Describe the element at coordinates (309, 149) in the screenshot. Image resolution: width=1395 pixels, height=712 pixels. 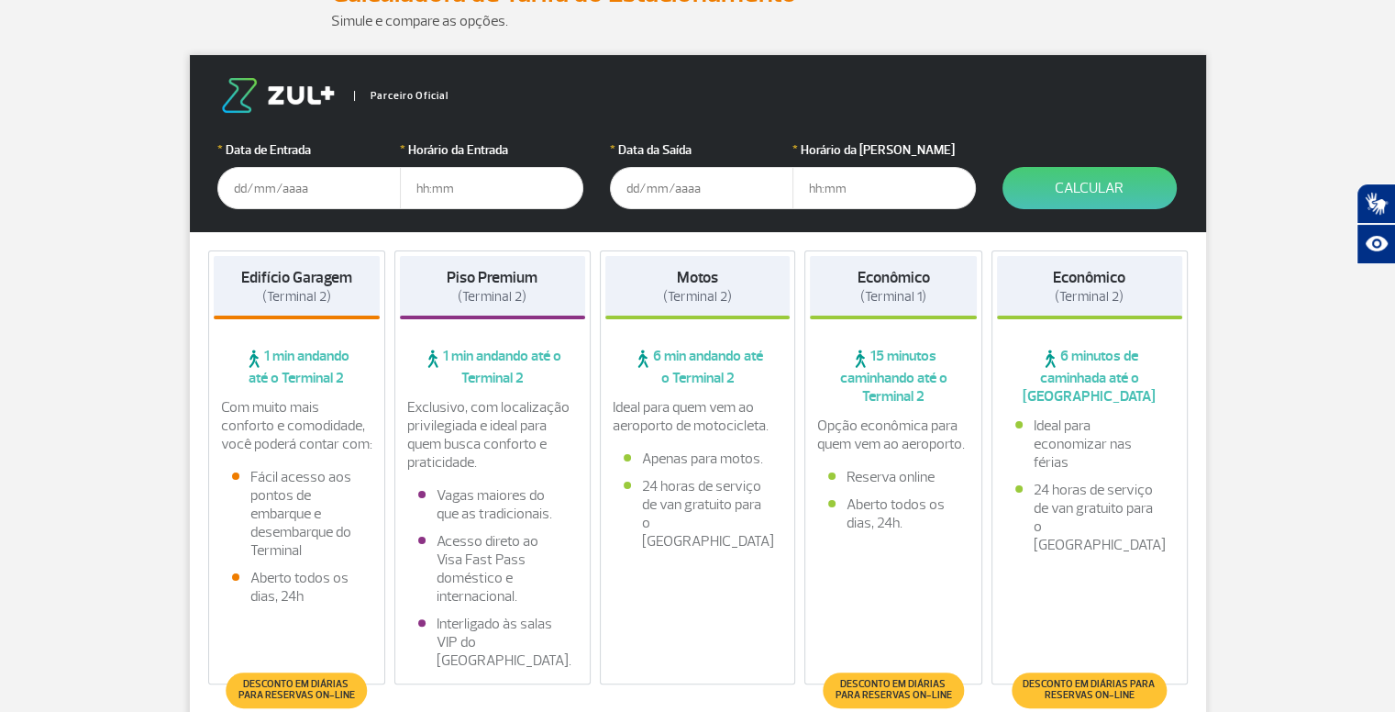
I see `label: Data de Entrada` at that location.